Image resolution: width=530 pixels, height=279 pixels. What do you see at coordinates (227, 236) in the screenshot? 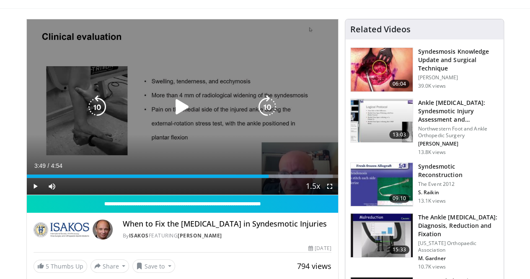
I see `div: By FEATURING` at bounding box center [227, 236].